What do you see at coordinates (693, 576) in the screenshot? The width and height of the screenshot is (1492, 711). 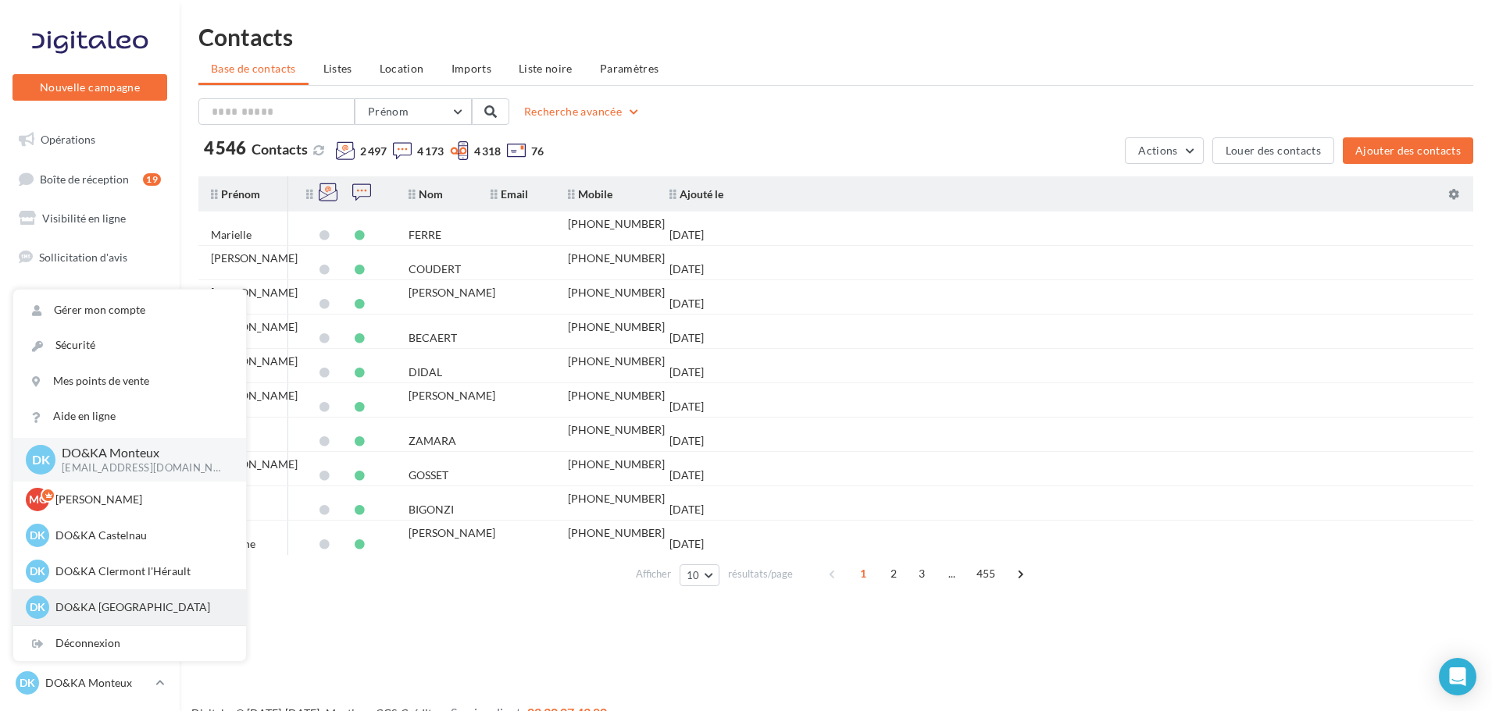 I see `span: 10` at bounding box center [693, 576].